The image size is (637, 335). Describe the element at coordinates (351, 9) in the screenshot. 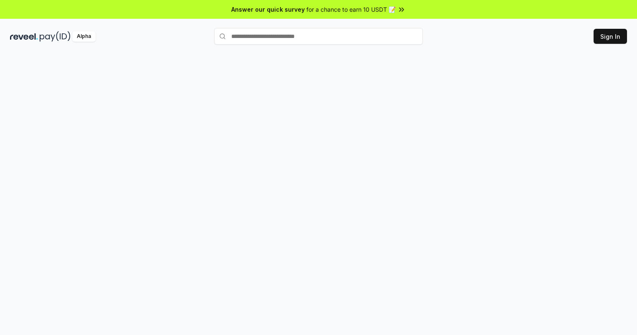

I see `span: for a chance to earn 10 USDT 📝` at that location.